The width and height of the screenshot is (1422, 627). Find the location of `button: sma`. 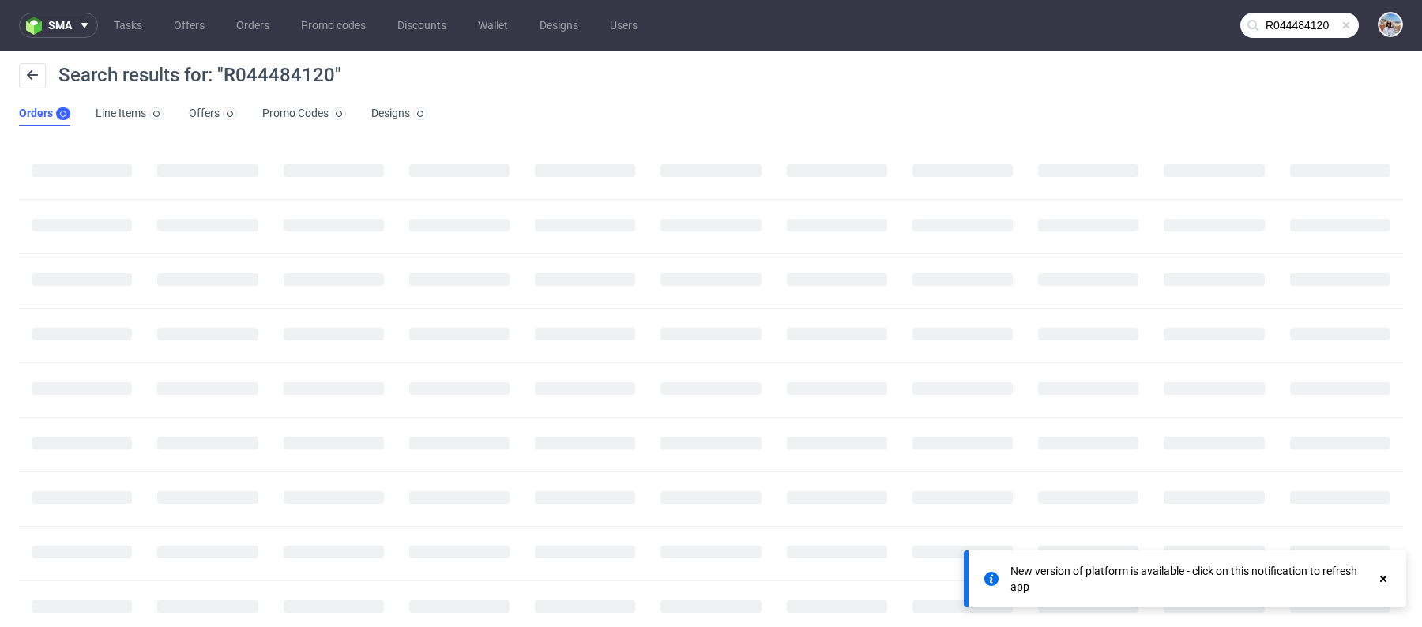

button: sma is located at coordinates (58, 25).